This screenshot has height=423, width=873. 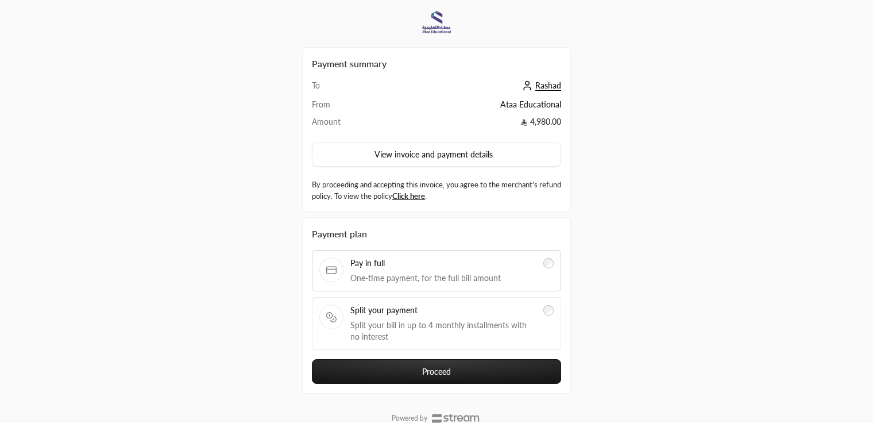 I want to click on td: Amount, so click(x=352, y=125).